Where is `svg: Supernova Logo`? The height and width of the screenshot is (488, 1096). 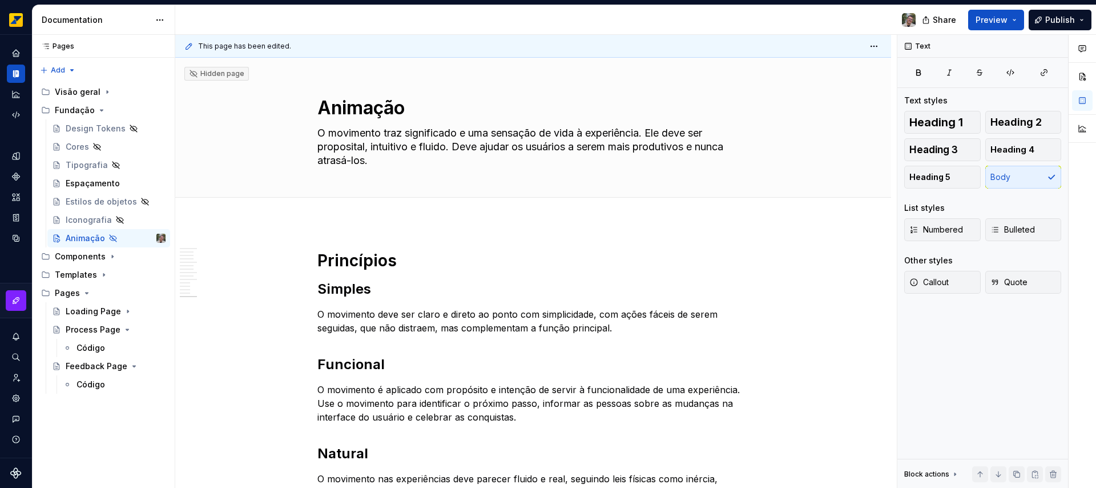 svg: Supernova Logo is located at coordinates (16, 473).